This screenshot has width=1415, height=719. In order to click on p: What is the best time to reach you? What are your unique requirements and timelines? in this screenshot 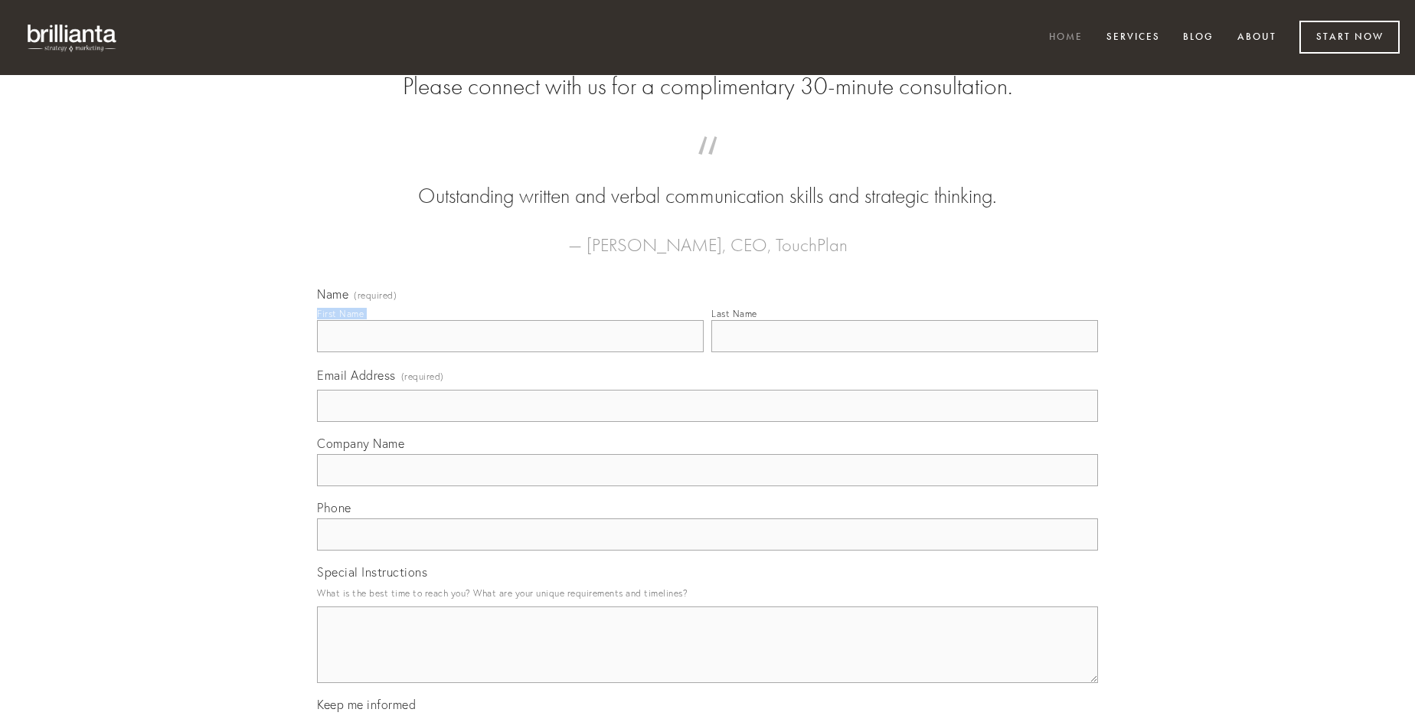, I will do `click(708, 593)`.